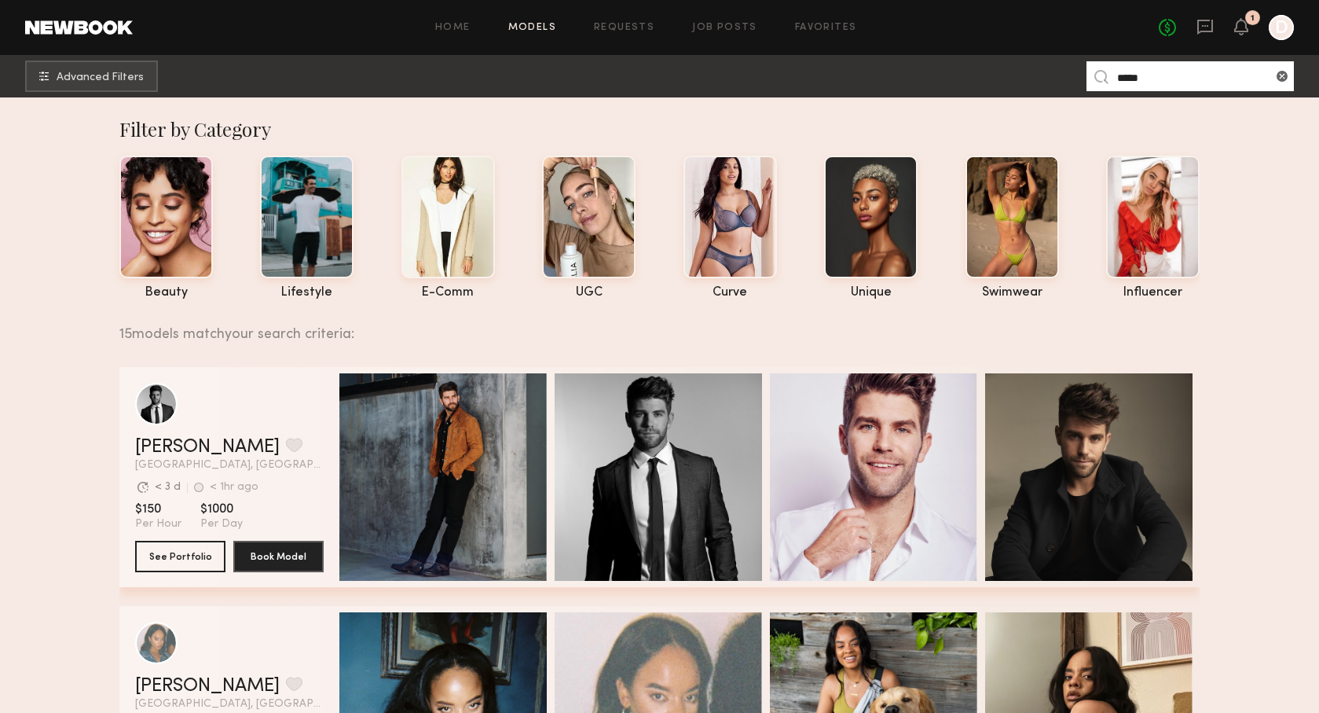 The image size is (1319, 713). Describe the element at coordinates (100, 78) in the screenshot. I see `span: Advanced Filters` at that location.